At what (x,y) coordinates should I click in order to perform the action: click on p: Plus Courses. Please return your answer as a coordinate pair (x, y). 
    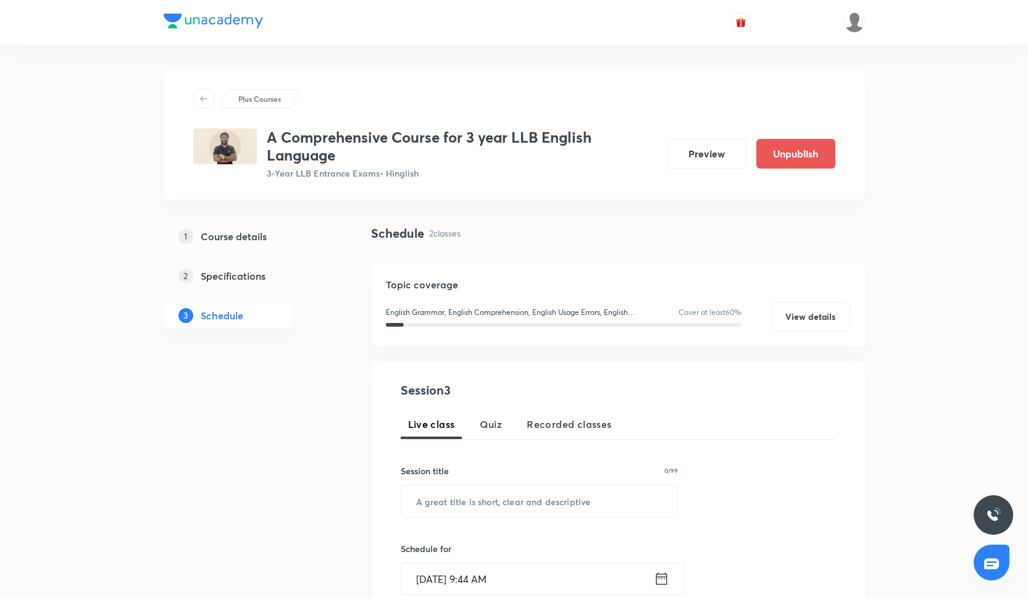
    Looking at the image, I should click on (259, 99).